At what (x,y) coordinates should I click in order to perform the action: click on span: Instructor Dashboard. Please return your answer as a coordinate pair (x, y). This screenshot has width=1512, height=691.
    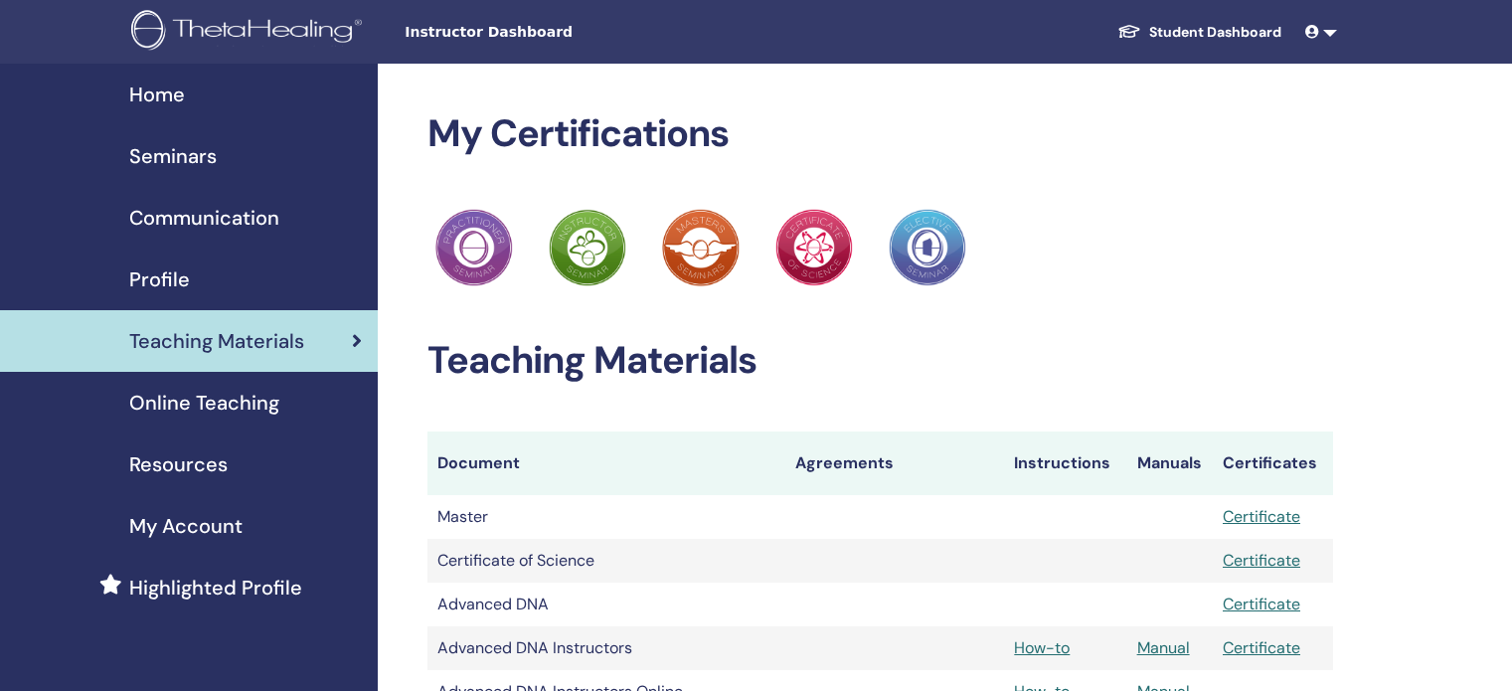
    Looking at the image, I should click on (554, 32).